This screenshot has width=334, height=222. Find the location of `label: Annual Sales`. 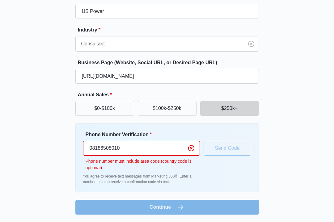

label: Annual Sales is located at coordinates (169, 95).